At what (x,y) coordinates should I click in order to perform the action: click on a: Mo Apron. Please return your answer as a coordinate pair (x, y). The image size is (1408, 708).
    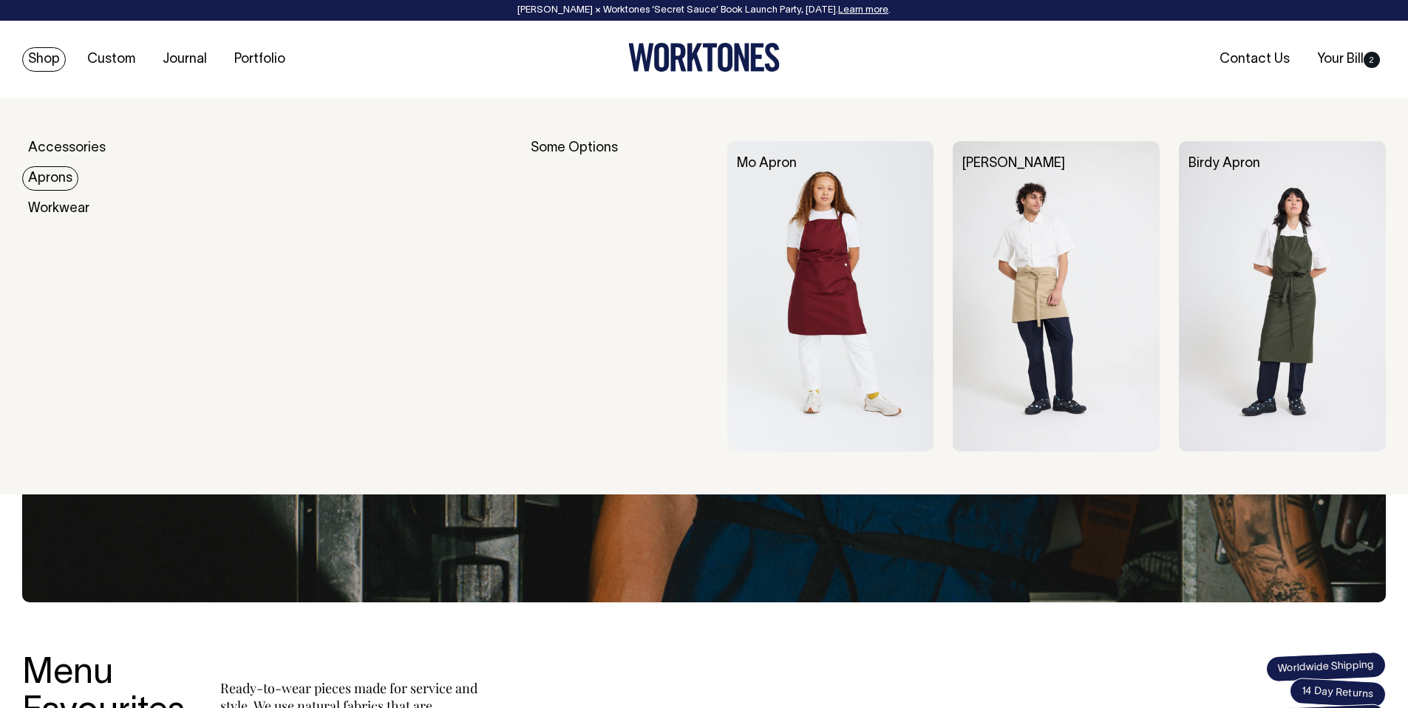
    Looking at the image, I should click on (766, 163).